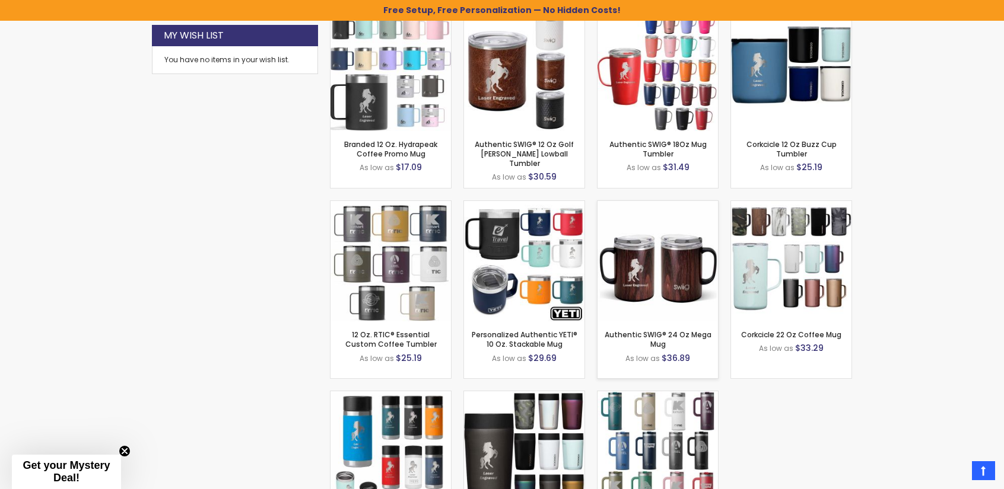  I want to click on span: $33.29, so click(809, 348).